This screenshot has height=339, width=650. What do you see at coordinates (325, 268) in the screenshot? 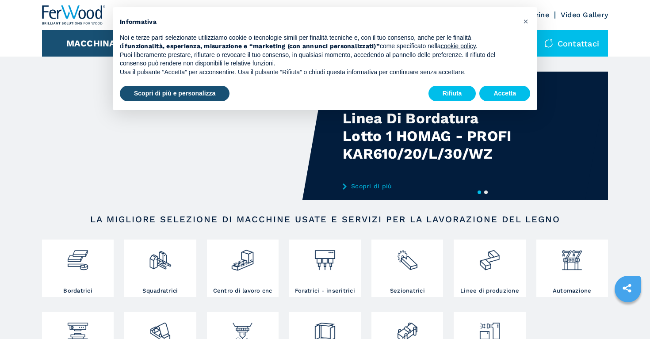
I see `a: Foratrici - inseritrici` at bounding box center [325, 268].